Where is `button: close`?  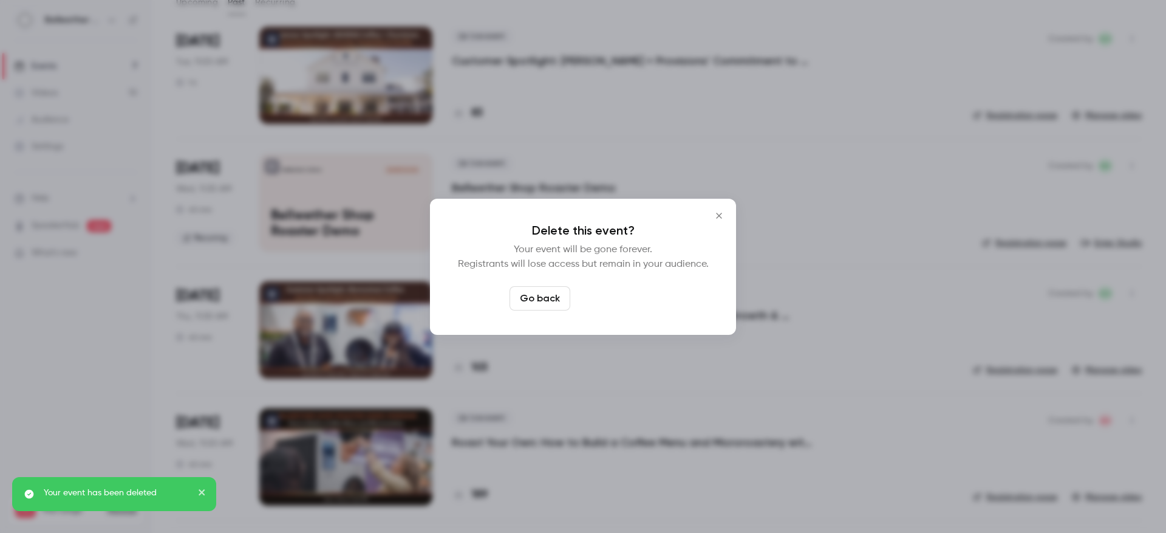
button: close is located at coordinates (202, 494).